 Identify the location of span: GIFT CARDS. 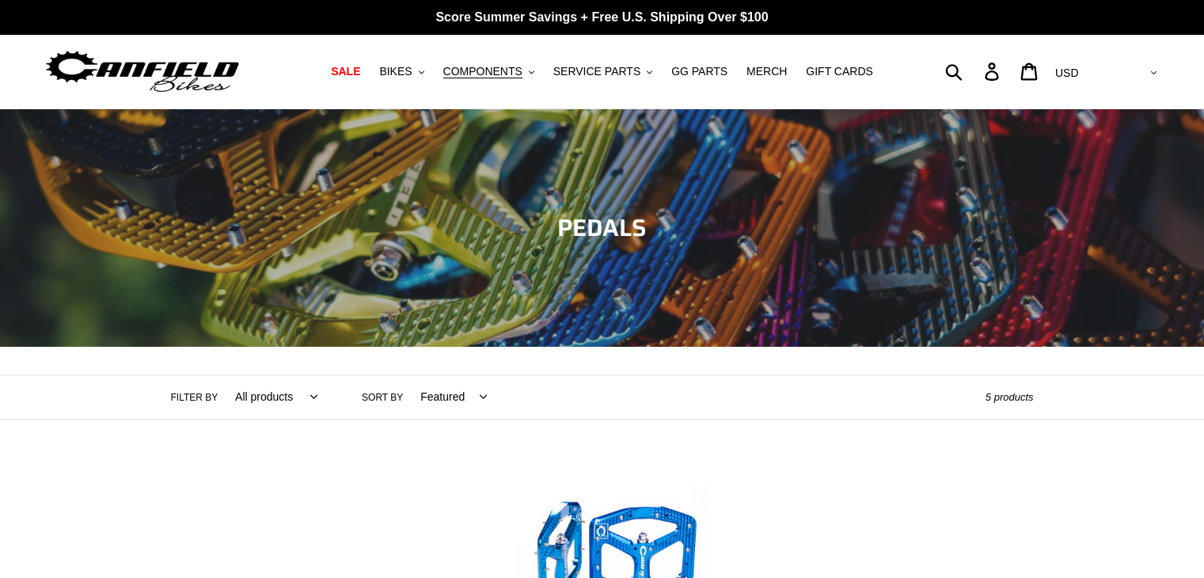
(839, 71).